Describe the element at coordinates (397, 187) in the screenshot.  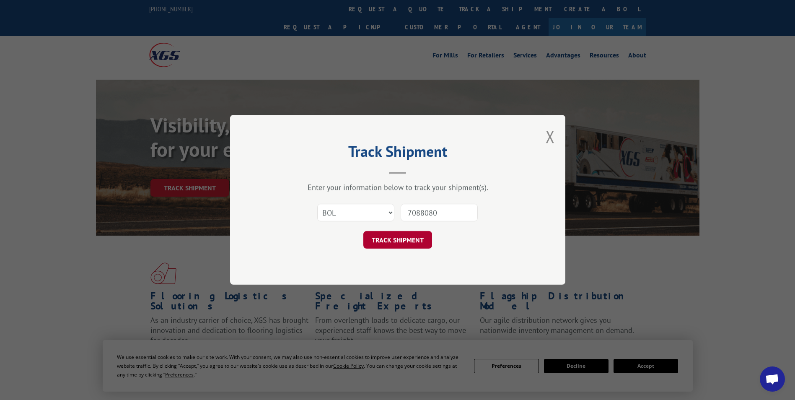
I see `div: Enter your information below to track your shipment(s).` at that location.